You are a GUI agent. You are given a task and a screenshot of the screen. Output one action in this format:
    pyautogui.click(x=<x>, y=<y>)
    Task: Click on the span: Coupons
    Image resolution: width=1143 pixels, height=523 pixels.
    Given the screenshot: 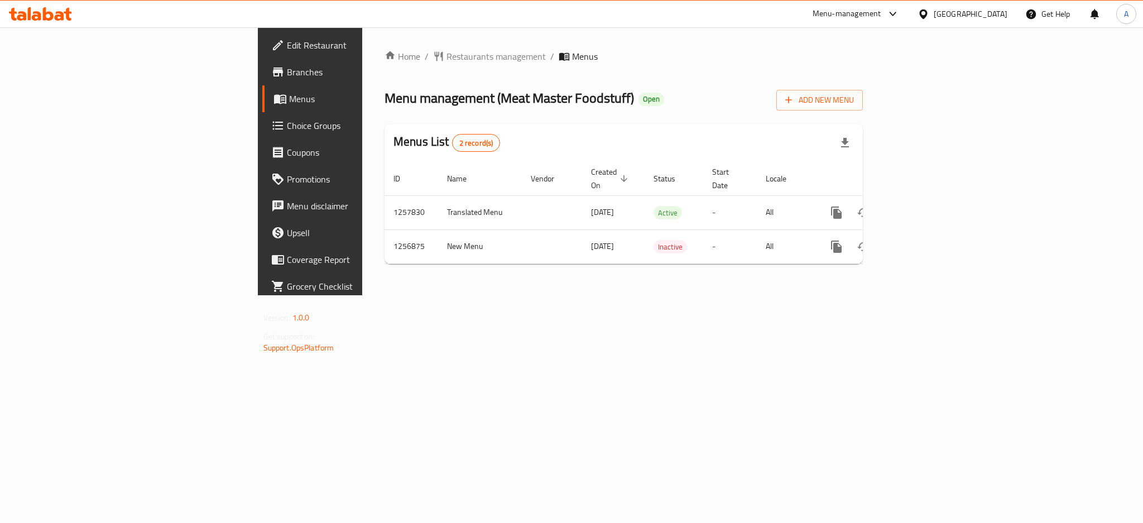 What is the action you would take?
    pyautogui.click(x=363, y=152)
    